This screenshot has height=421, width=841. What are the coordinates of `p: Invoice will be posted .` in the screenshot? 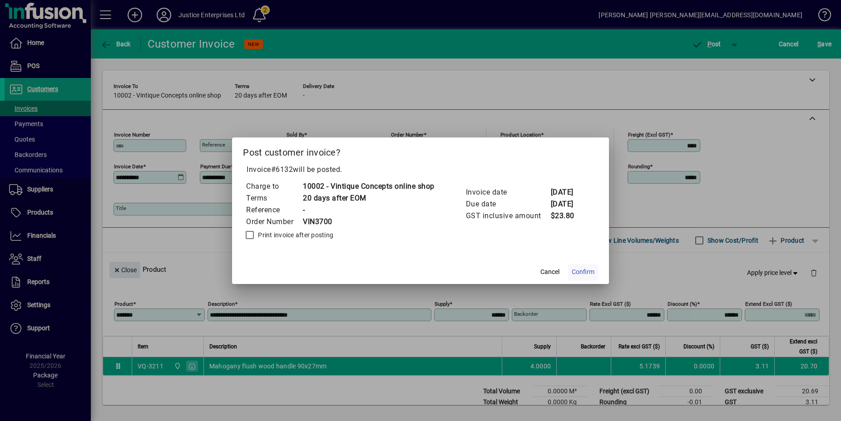 It's located at (420, 170).